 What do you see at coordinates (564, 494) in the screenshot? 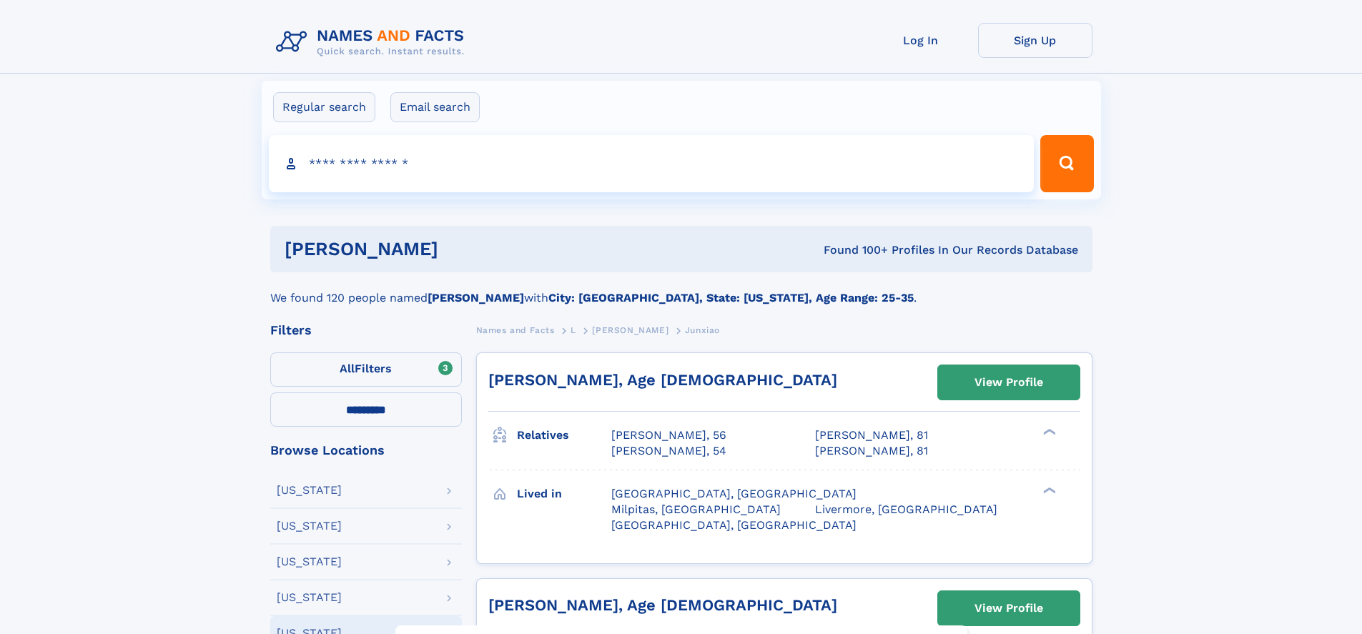
I see `h3: Lived in` at bounding box center [564, 494].